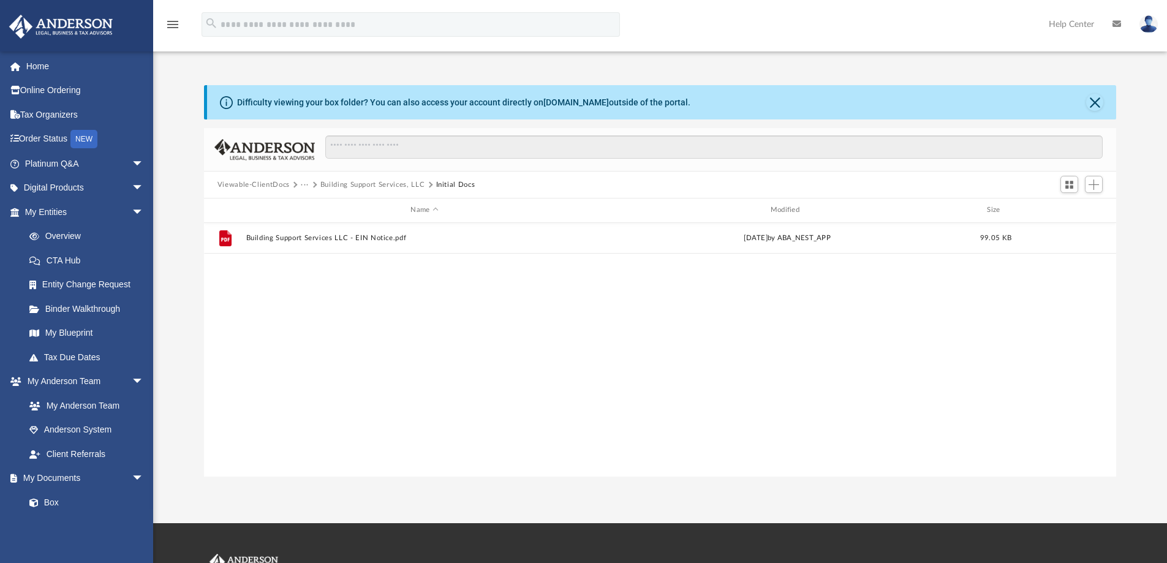  Describe the element at coordinates (86, 527) in the screenshot. I see `a: Meeting Minutes` at that location.